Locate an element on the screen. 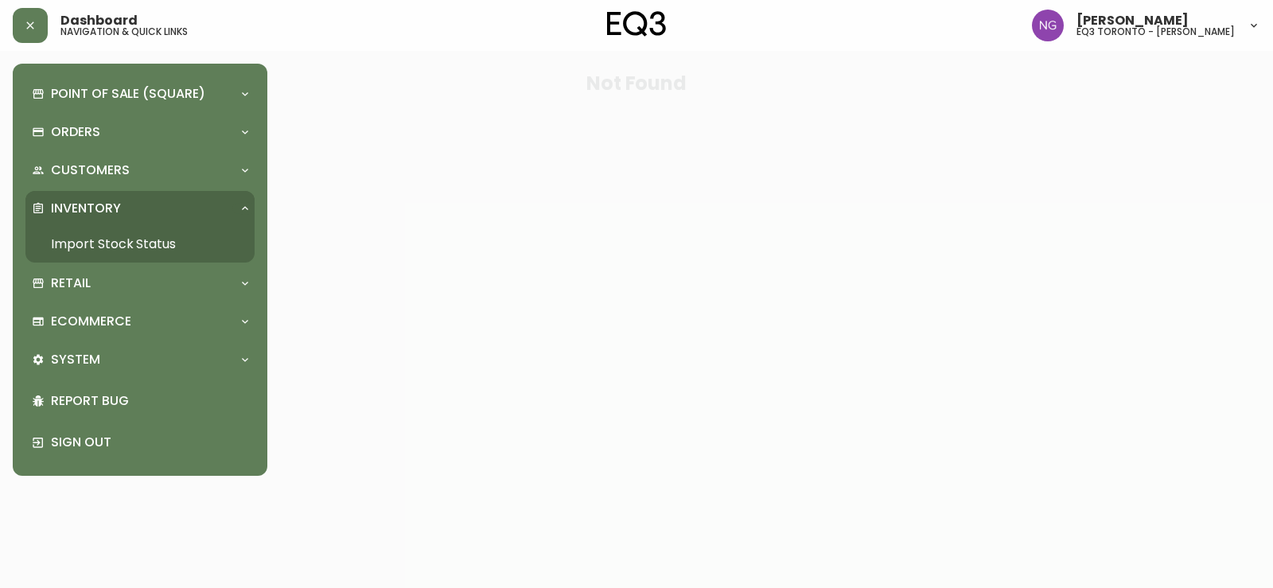 The image size is (1273, 588). p: Sign Out is located at coordinates (150, 442).